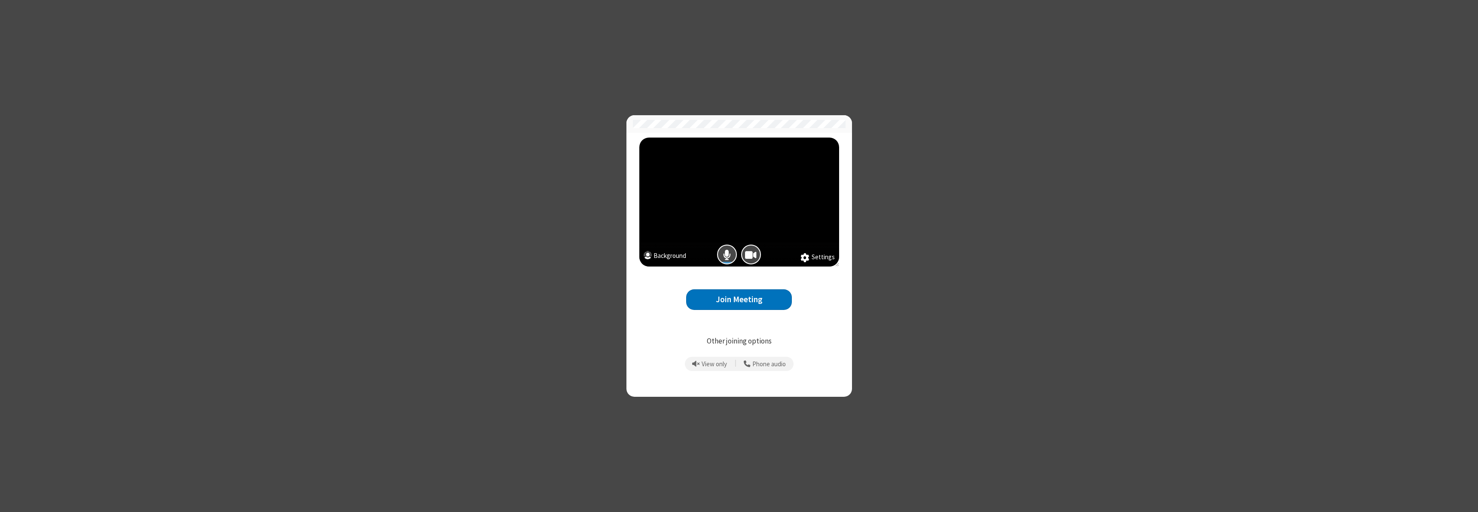 Image resolution: width=1478 pixels, height=512 pixels. I want to click on button: Mic is on, so click(727, 254).